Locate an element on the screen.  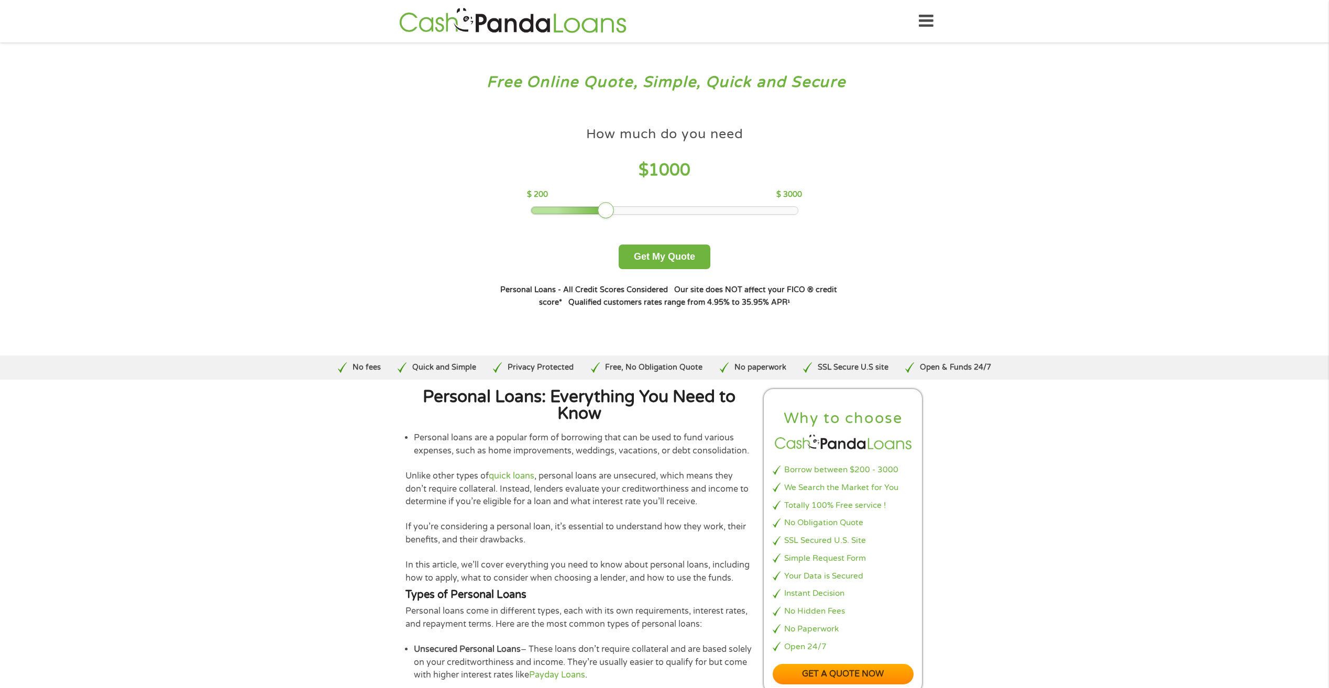
strong: Personal Loans - All Credit Scores Considered is located at coordinates (584, 290).